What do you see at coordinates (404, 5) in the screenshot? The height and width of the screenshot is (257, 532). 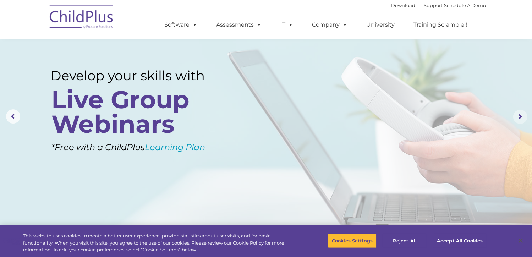 I see `a: Download` at bounding box center [404, 5].